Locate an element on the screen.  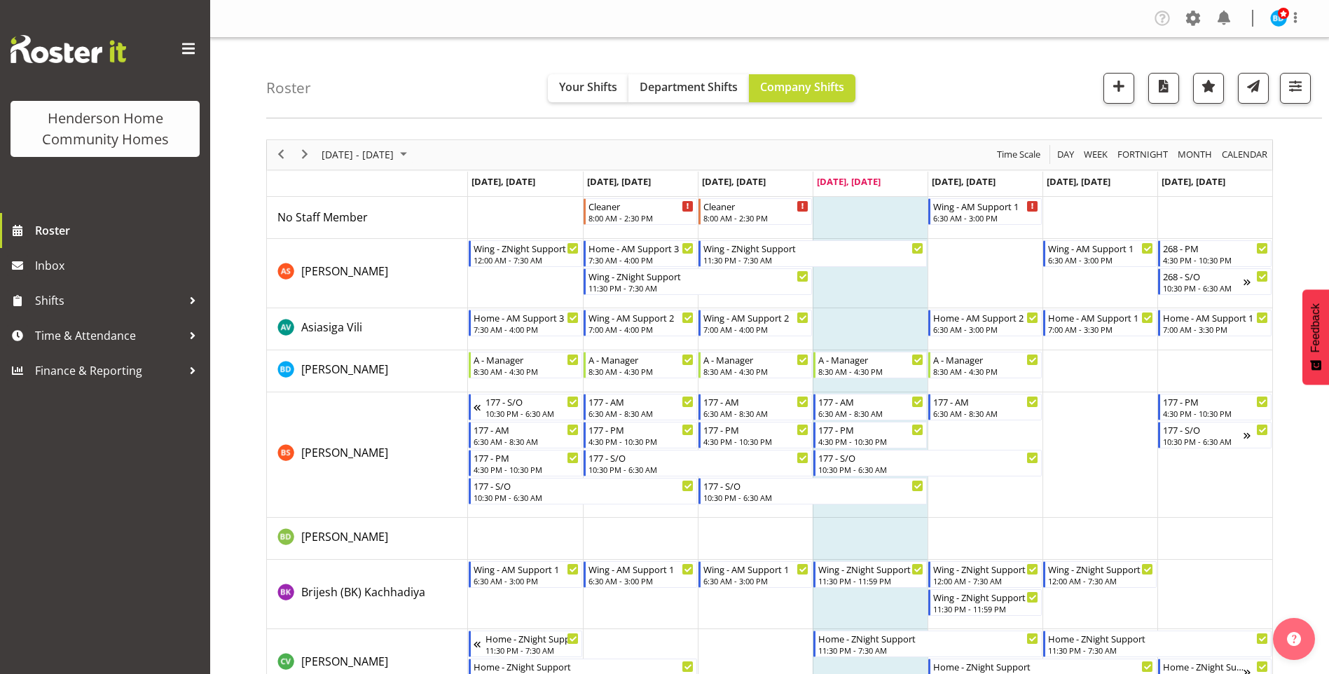
span: Shifts is located at coordinates (109, 301).